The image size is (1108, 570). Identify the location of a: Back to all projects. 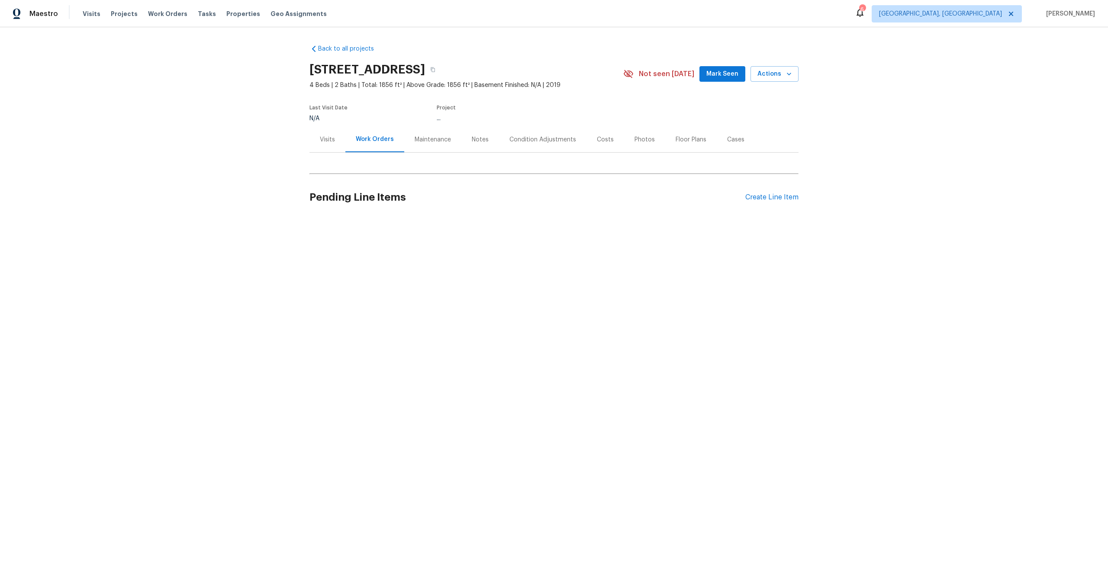
(351, 49).